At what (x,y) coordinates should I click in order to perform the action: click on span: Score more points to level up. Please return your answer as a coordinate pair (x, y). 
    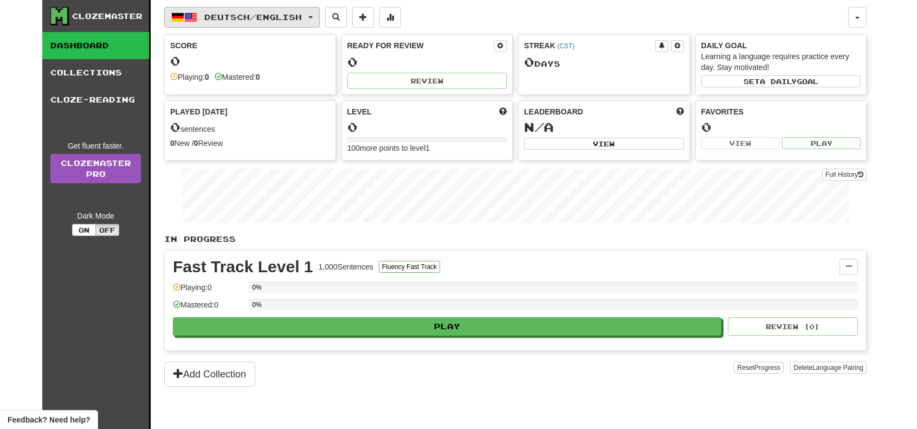
    Looking at the image, I should click on (503, 112).